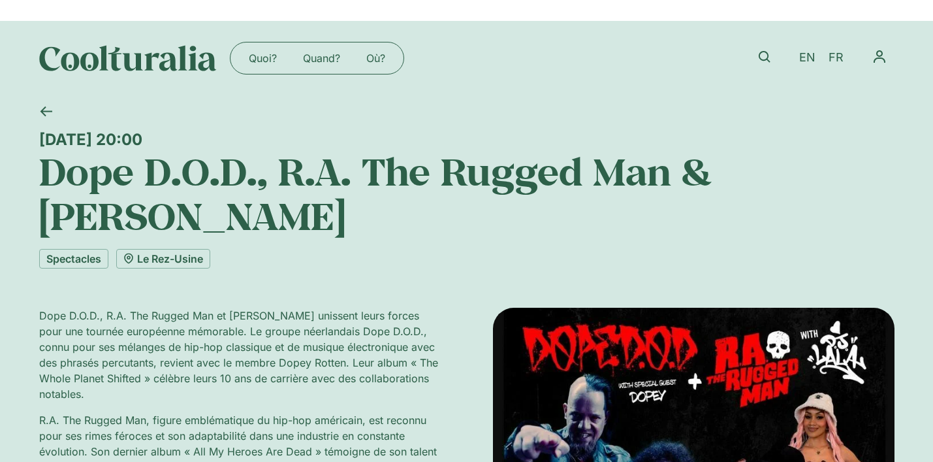 Image resolution: width=933 pixels, height=462 pixels. I want to click on a: Quoi?, so click(262, 58).